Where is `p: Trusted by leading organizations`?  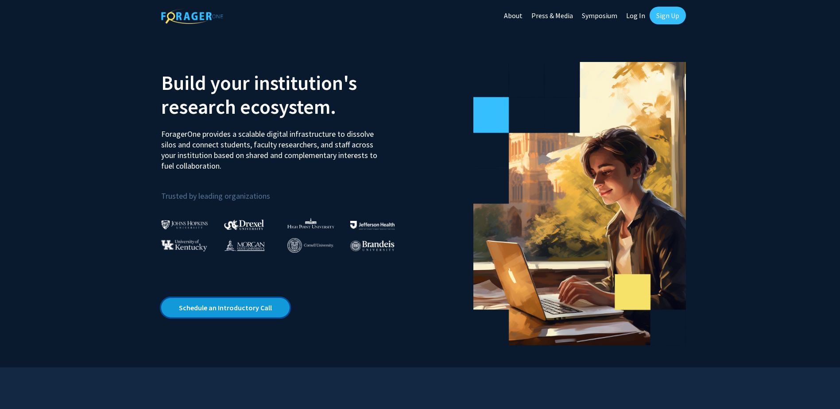 p: Trusted by leading organizations is located at coordinates (287, 190).